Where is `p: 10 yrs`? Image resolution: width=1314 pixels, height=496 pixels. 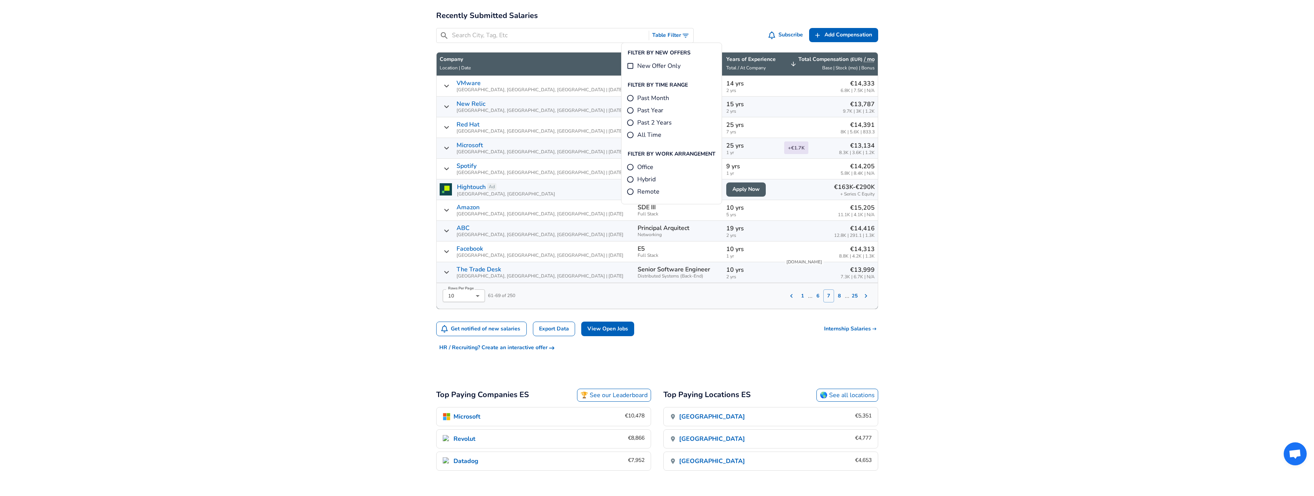 p: 10 yrs is located at coordinates (752, 249).